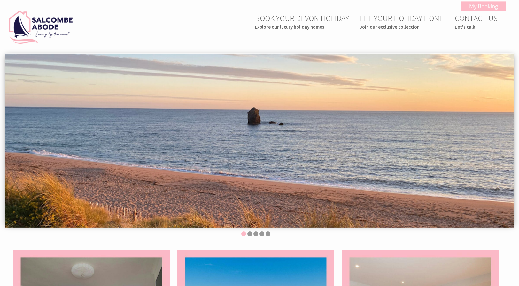 This screenshot has height=286, width=519. I want to click on small: Explore our luxury holiday homes, so click(302, 27).